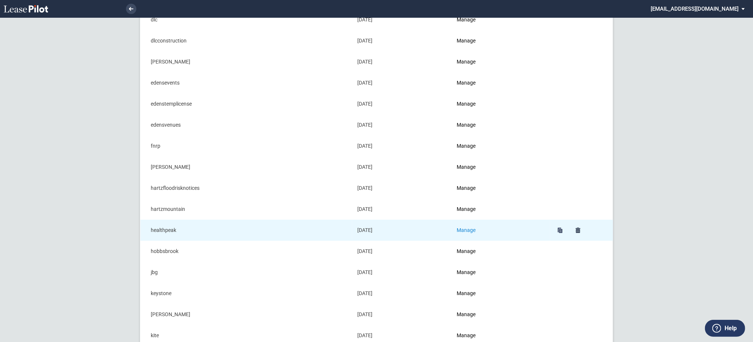 The width and height of the screenshot is (753, 342). I want to click on a: Delete kite, so click(578, 336).